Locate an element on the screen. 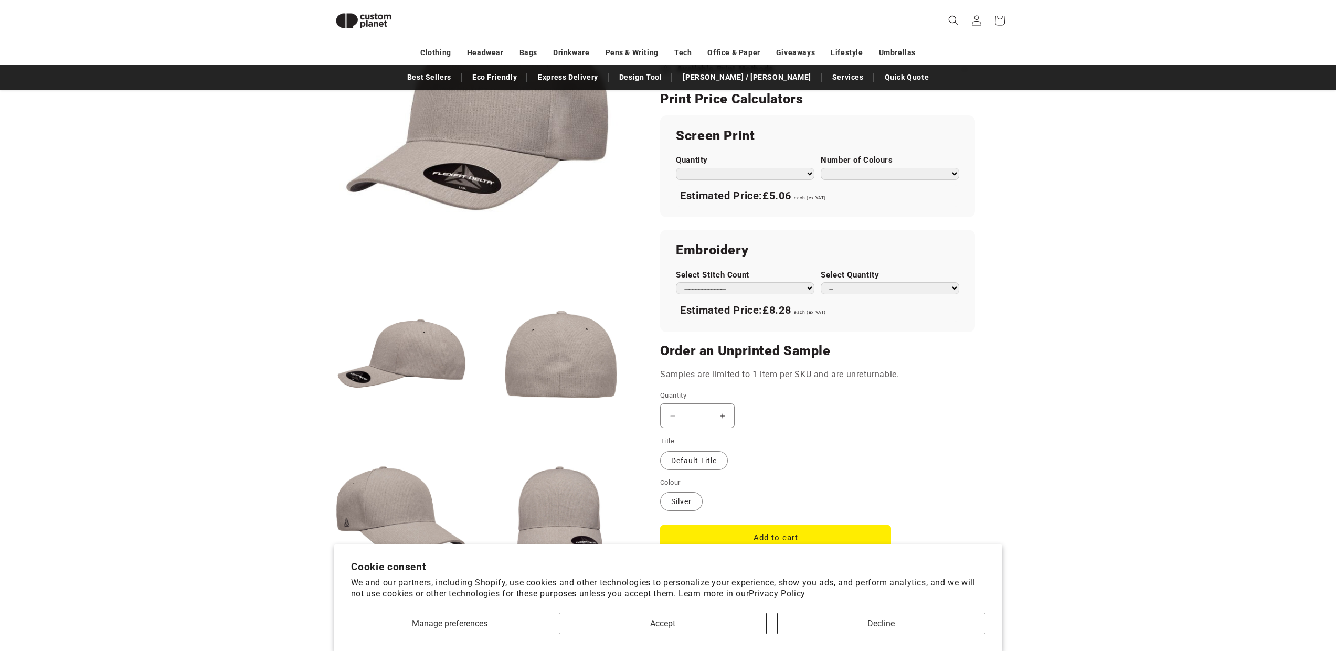 This screenshot has height=651, width=1336. summary: Search is located at coordinates (954, 20).